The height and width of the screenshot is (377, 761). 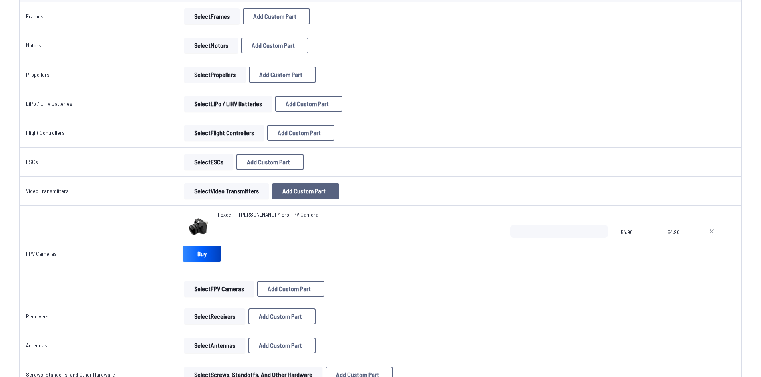 What do you see at coordinates (215, 75) in the screenshot?
I see `a: SelectPropellers` at bounding box center [215, 75].